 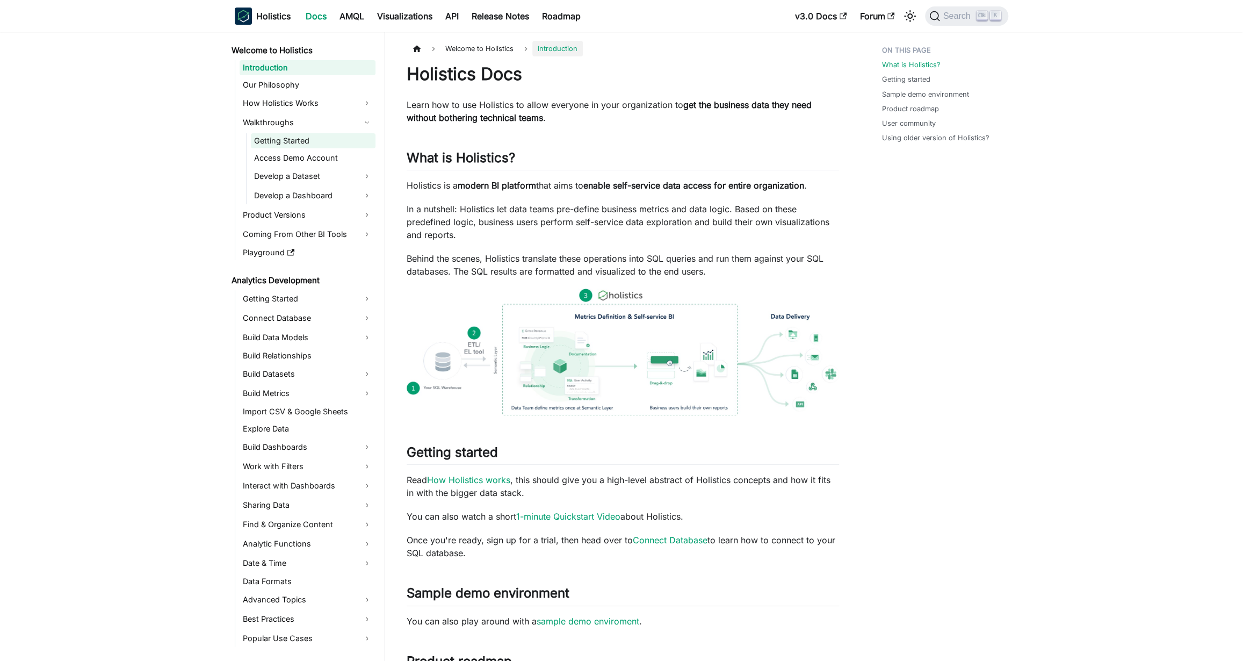 I want to click on a: Build Metrics, so click(x=307, y=393).